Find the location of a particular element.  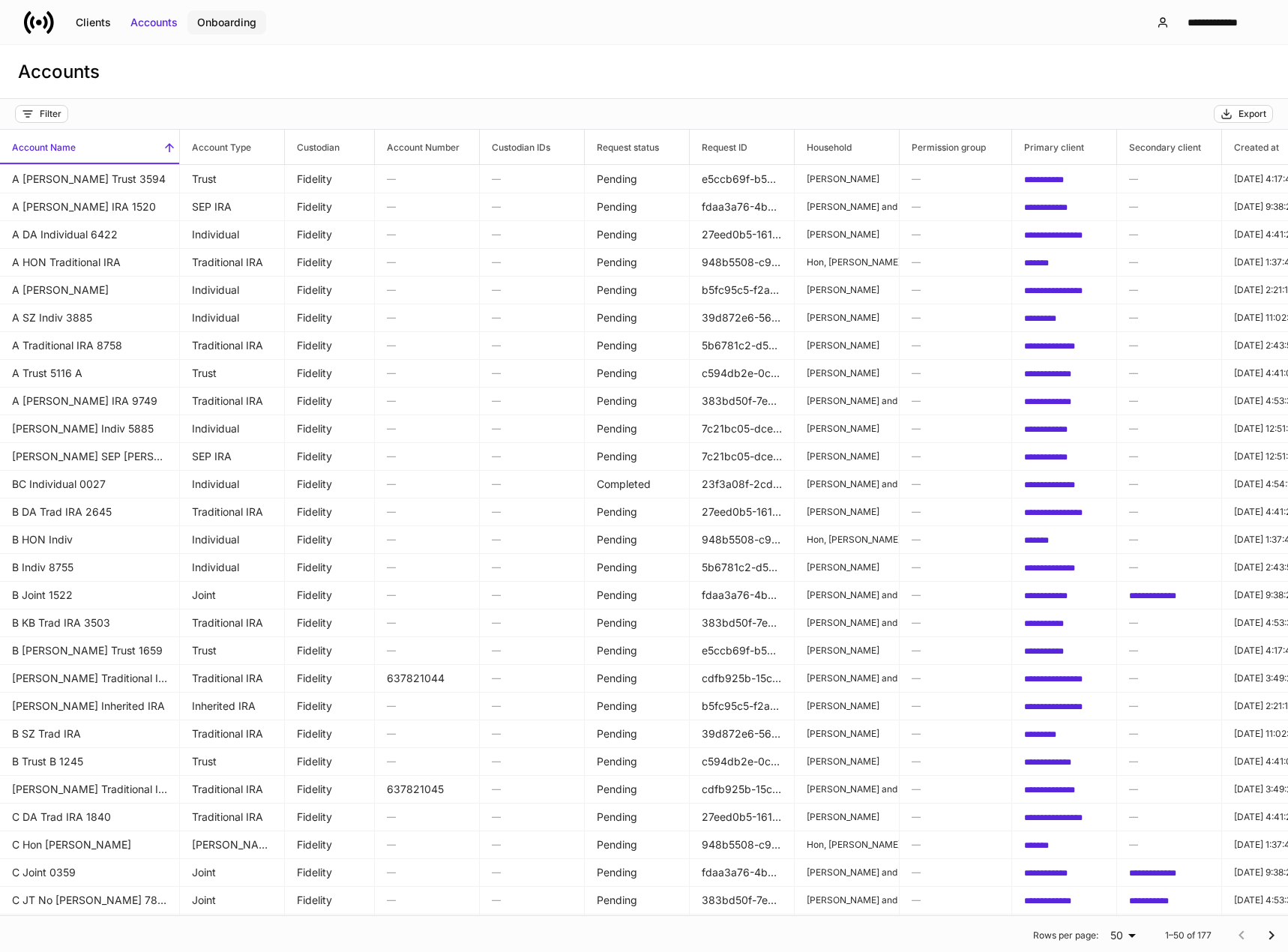

td: f8f82a82-2e6f-4ab5-890f-9b2952222b8c is located at coordinates (1065, 179).